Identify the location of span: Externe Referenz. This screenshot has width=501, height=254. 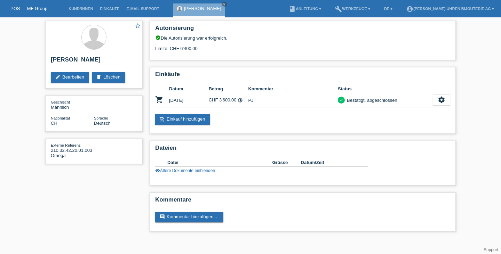
(66, 146).